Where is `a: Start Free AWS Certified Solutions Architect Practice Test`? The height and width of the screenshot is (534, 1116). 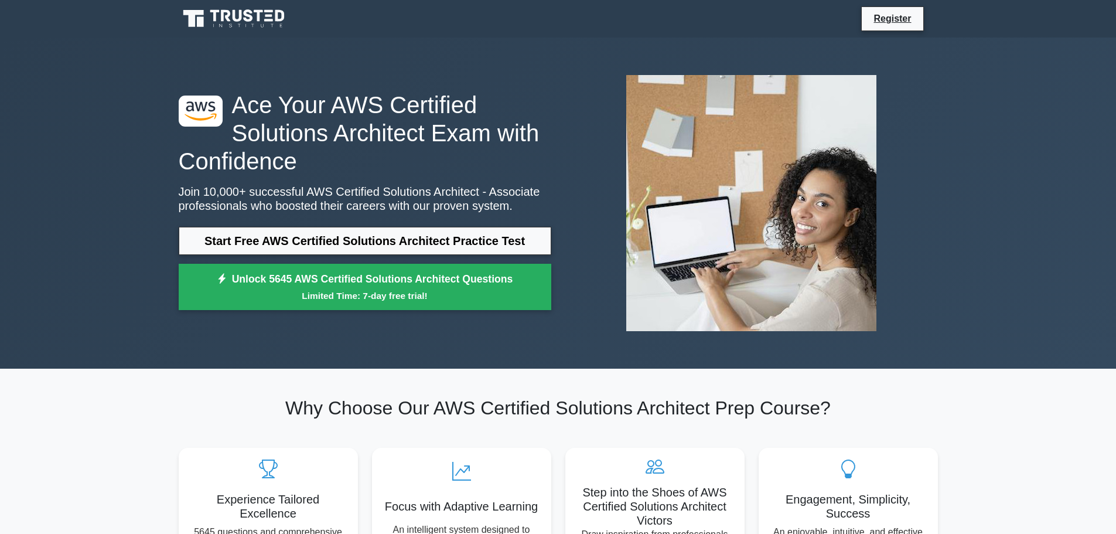 a: Start Free AWS Certified Solutions Architect Practice Test is located at coordinates (365, 241).